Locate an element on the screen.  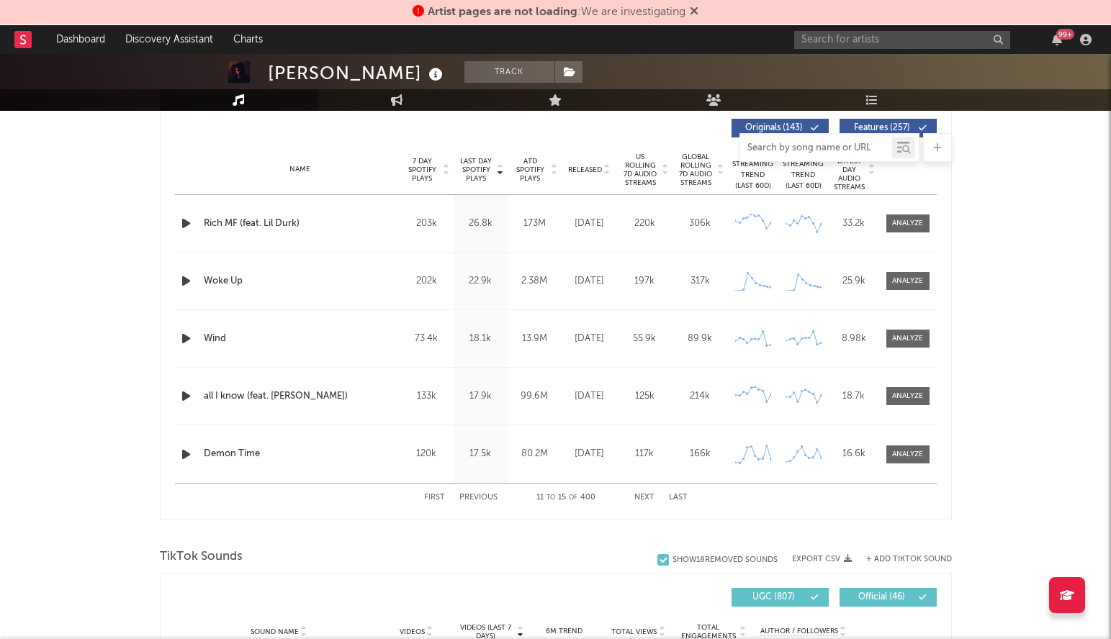
div: 214k is located at coordinates (700, 397).